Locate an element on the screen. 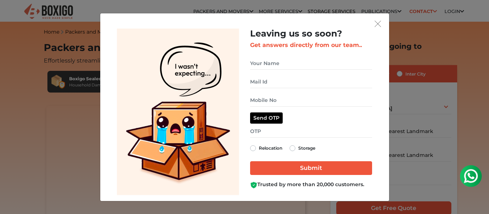 Image resolution: width=489 pixels, height=214 pixels. img: Boxigo Customer Shield is located at coordinates (254, 185).